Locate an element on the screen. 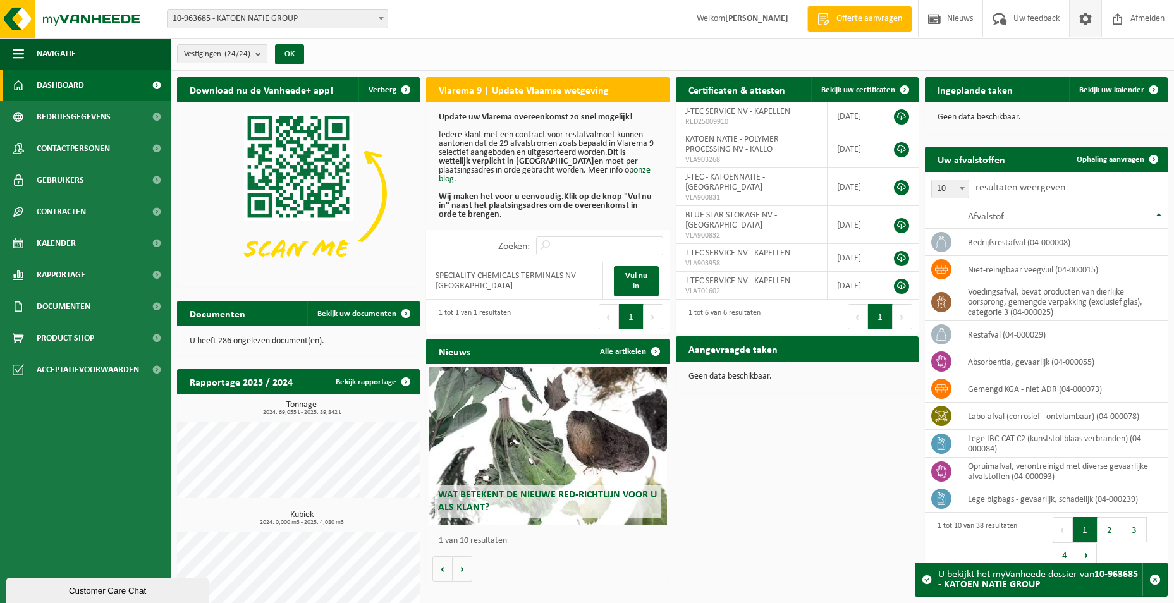 The width and height of the screenshot is (1174, 603). span: 10 is located at coordinates (951, 189).